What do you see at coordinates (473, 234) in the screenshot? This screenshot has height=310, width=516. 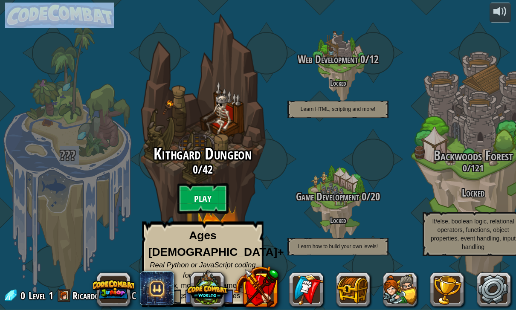 I see `span: If/else, boolean logic, relational operators, functions, object properties, event handling, input...` at bounding box center [473, 234].